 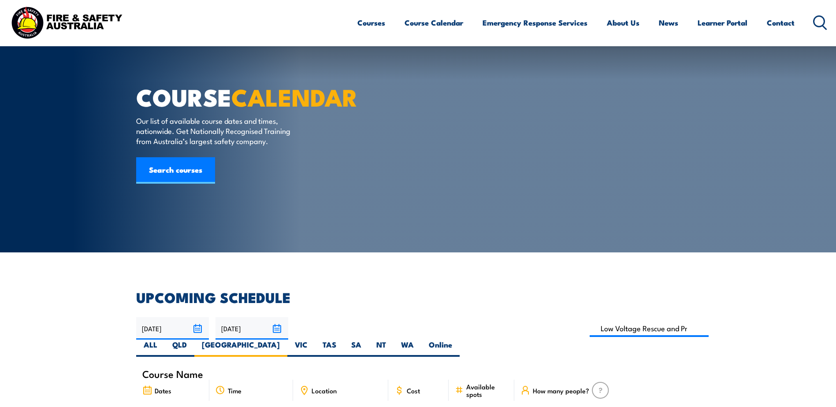 What do you see at coordinates (356, 348) in the screenshot?
I see `label: SA` at bounding box center [356, 348].